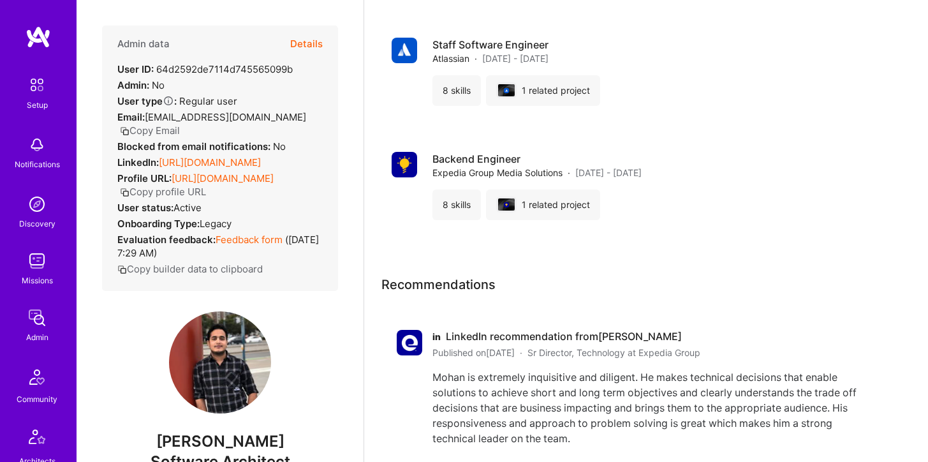  I want to click on button: Details, so click(306, 44).